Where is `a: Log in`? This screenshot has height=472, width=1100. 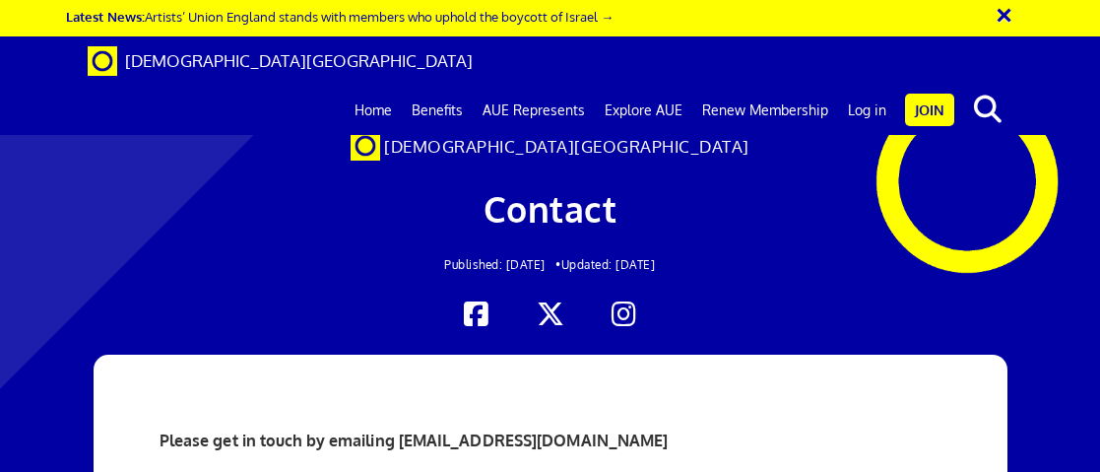
a: Log in is located at coordinates (867, 110).